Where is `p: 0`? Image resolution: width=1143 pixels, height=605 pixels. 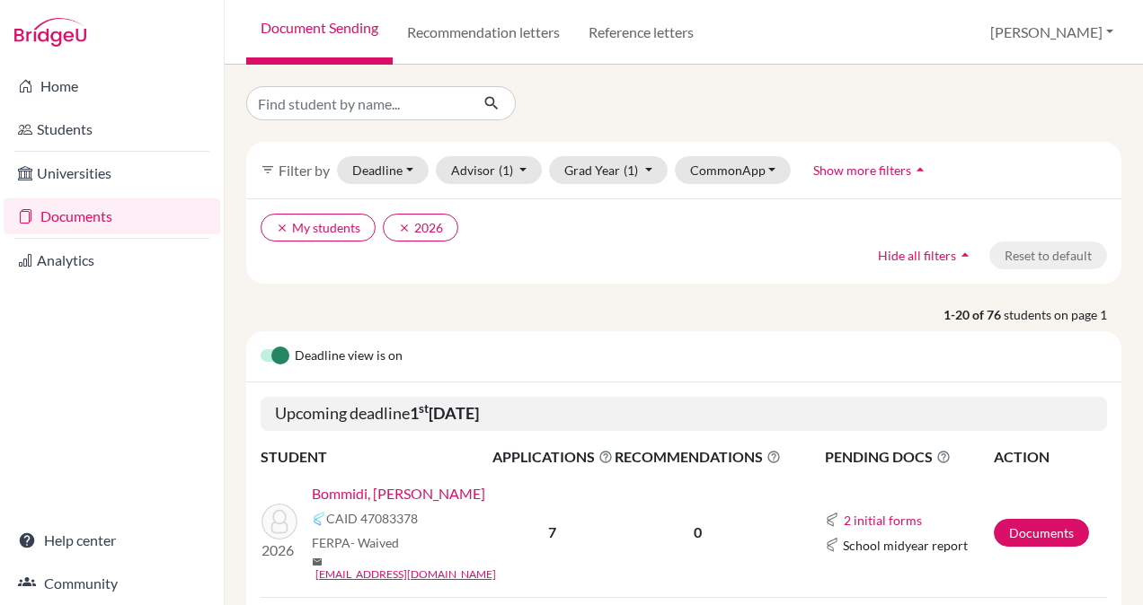
p: 0 is located at coordinates (697, 533).